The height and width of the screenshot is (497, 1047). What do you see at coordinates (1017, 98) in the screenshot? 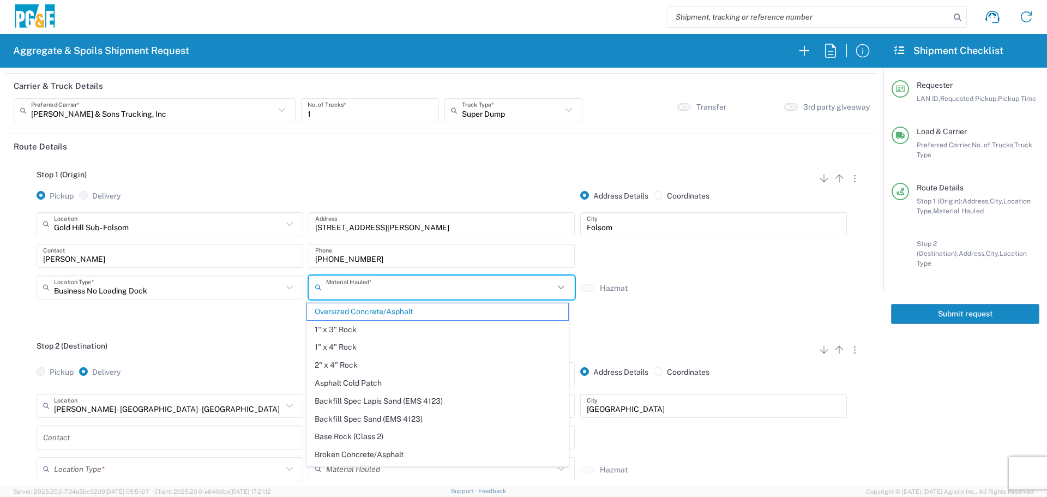
I see `span: Pickup Time` at bounding box center [1017, 98].